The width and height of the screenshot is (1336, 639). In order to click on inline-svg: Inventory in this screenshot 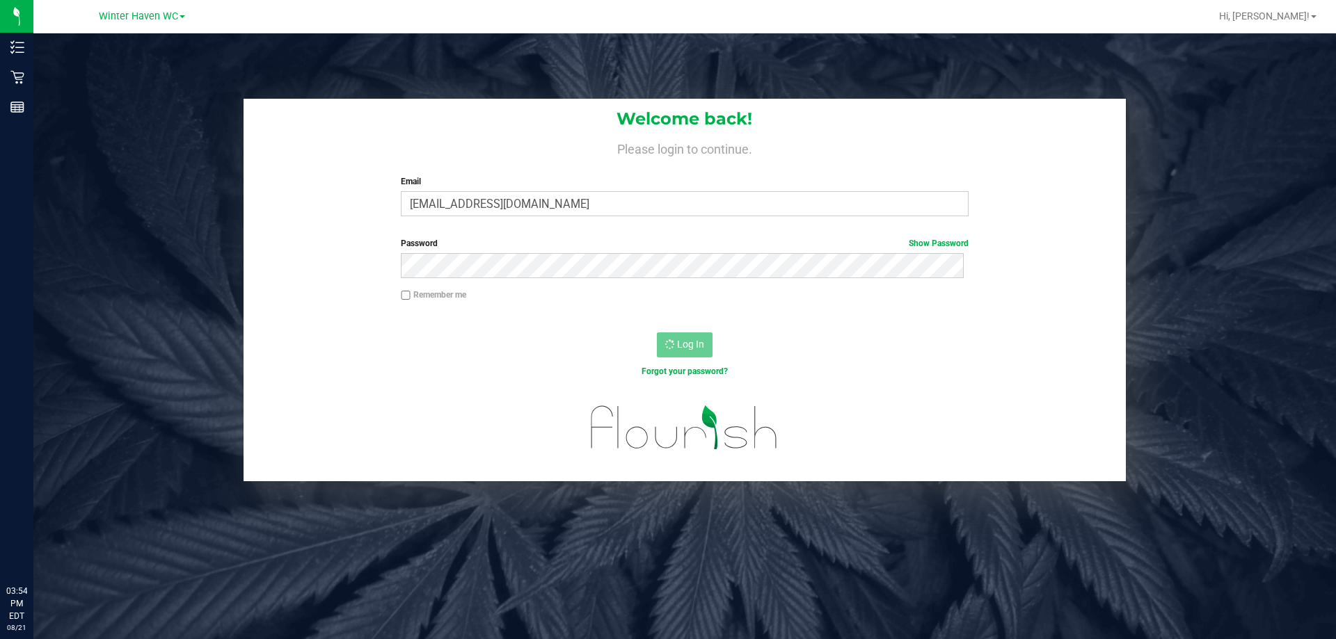, I will do `click(17, 47)`.